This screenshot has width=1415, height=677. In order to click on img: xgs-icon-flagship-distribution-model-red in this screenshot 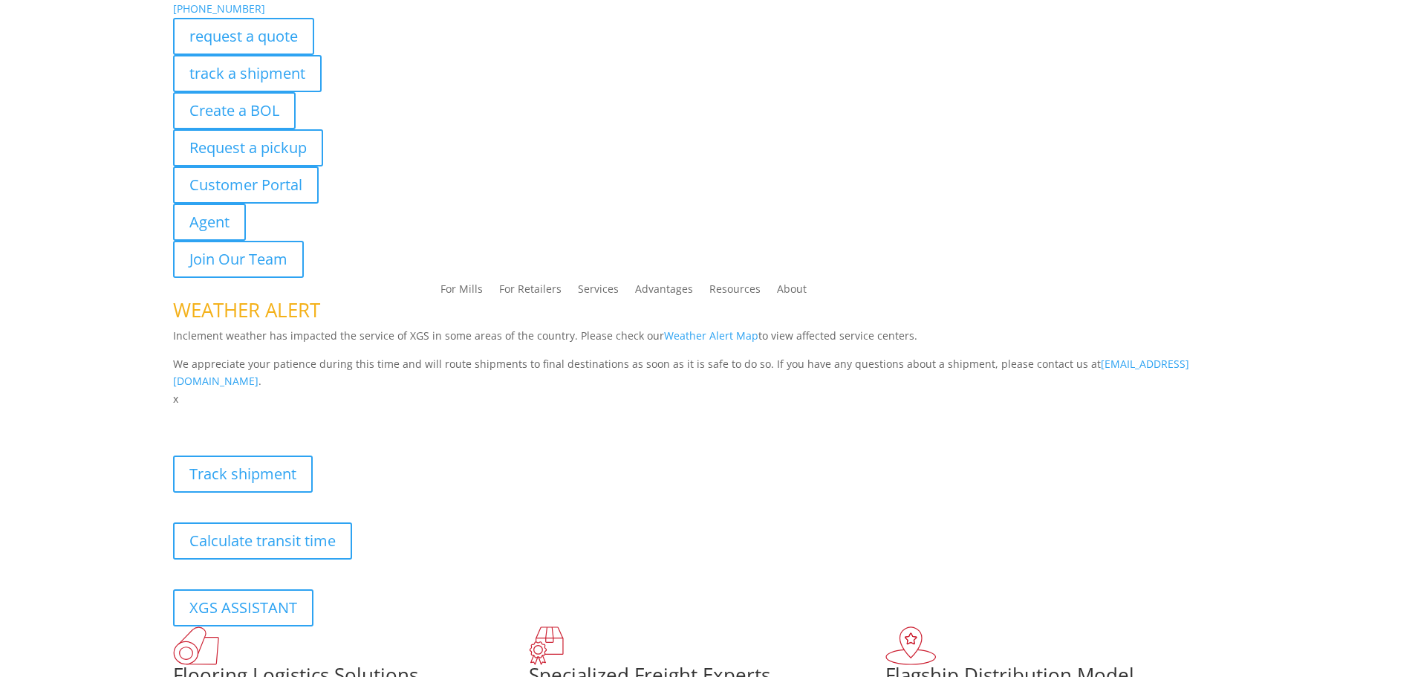, I will do `click(910, 645)`.